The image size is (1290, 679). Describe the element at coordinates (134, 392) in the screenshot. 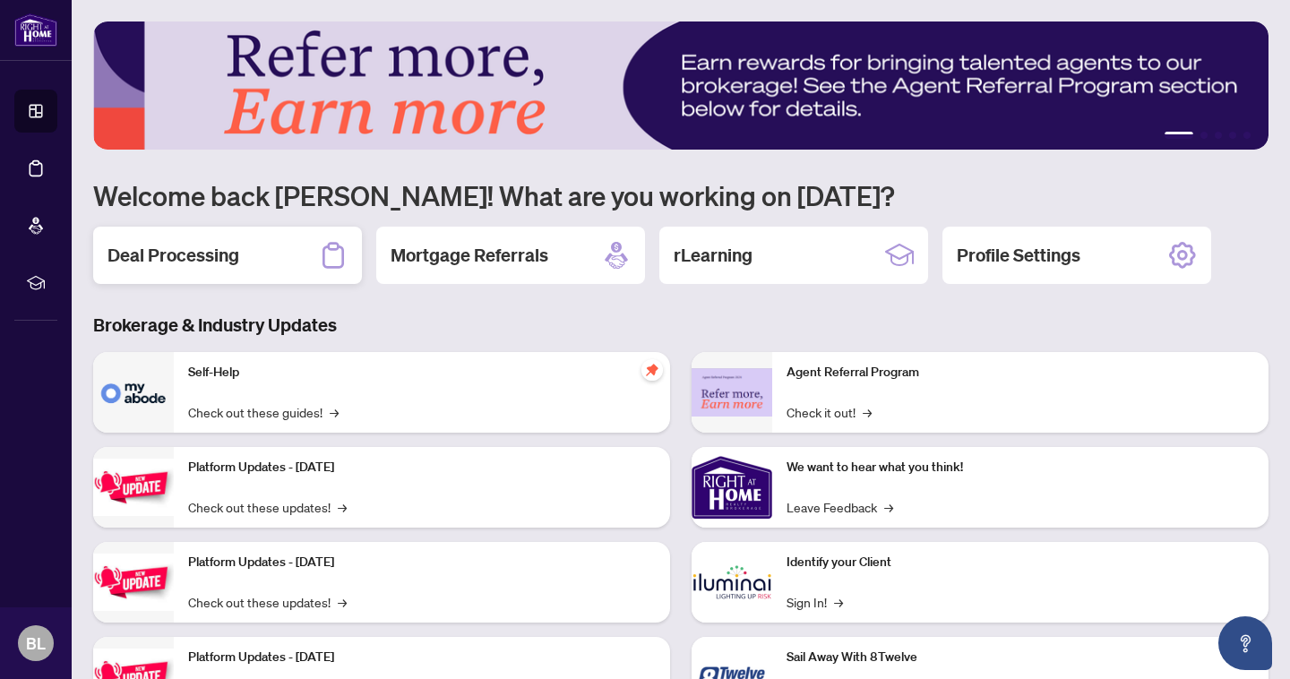

I see `img: Self-Help` at that location.